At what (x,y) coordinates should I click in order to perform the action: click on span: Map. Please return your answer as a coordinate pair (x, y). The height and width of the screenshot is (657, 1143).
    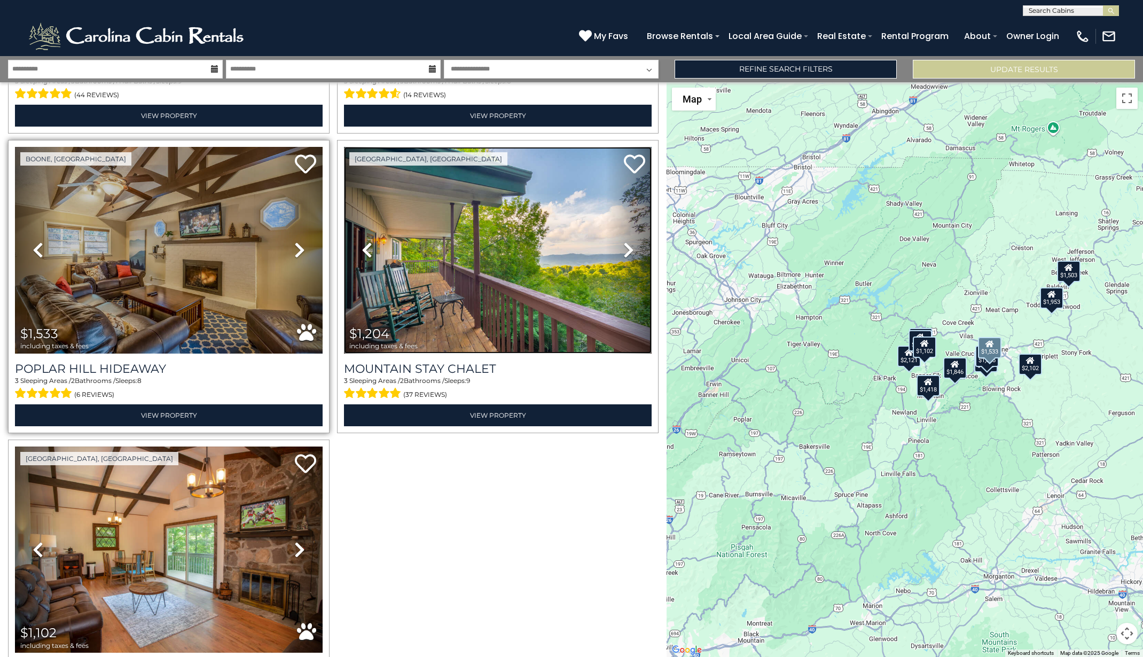
    Looking at the image, I should click on (692, 99).